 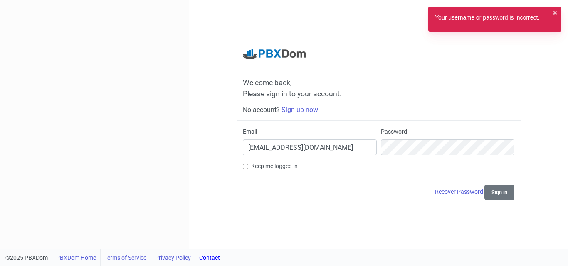 What do you see at coordinates (292, 94) in the screenshot?
I see `span: Please sign in to your account.` at bounding box center [292, 94].